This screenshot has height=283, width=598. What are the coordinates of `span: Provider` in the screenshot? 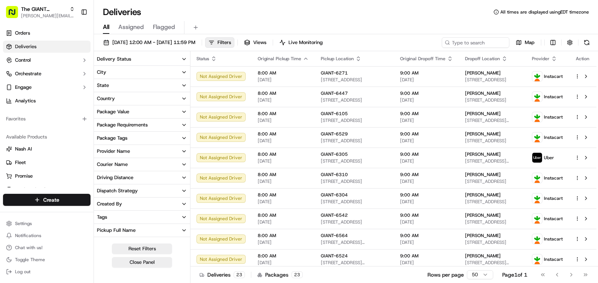 It's located at (541, 59).